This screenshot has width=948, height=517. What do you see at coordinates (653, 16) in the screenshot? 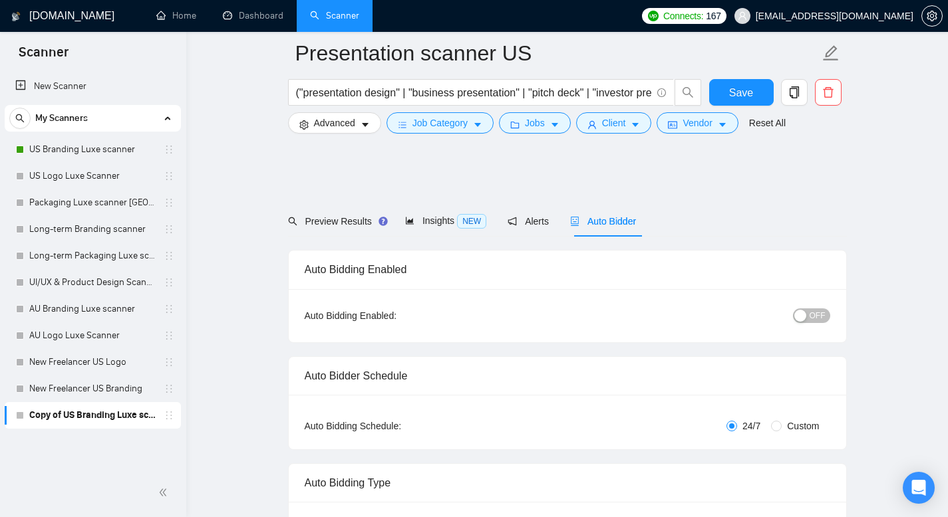
I see `img: upwork-logo.png` at bounding box center [653, 16].